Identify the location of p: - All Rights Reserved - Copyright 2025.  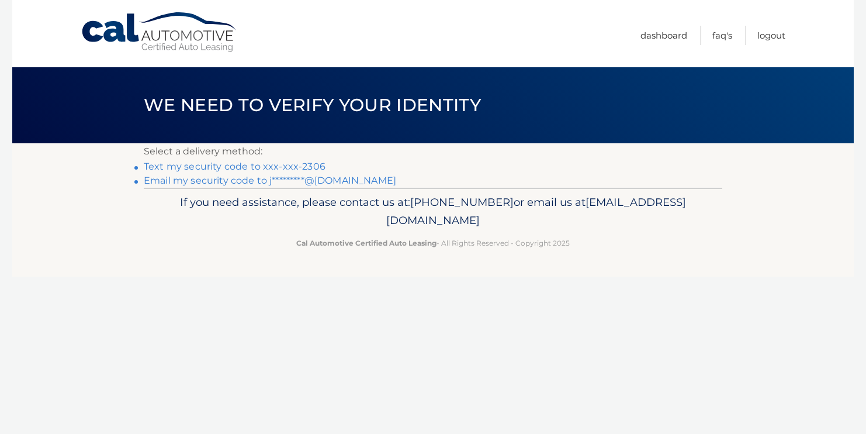
(433, 243).